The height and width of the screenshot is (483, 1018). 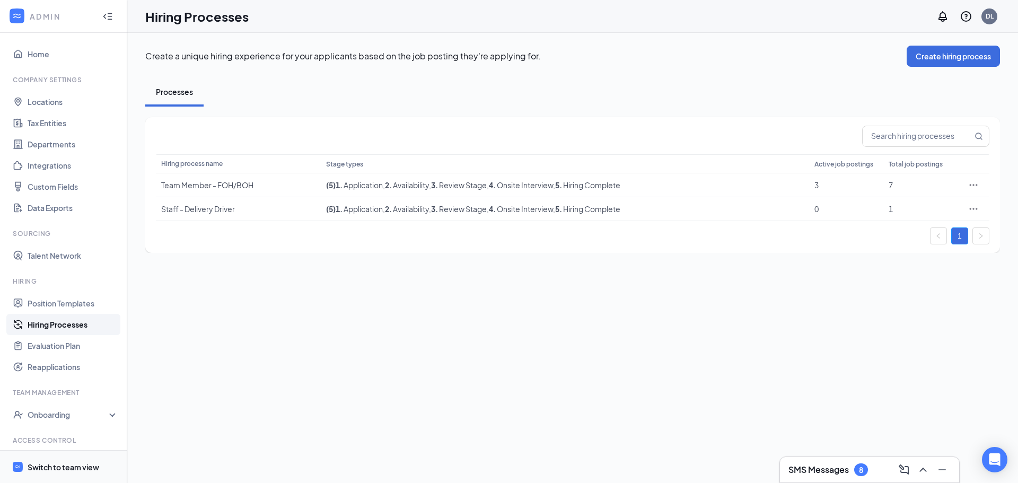 I want to click on h3: SMS Messages, so click(x=818, y=470).